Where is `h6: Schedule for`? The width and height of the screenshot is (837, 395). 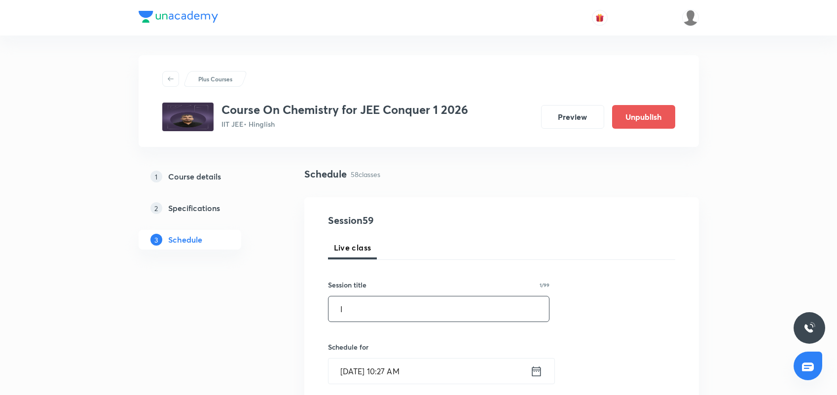
h6: Schedule for is located at coordinates (439, 347).